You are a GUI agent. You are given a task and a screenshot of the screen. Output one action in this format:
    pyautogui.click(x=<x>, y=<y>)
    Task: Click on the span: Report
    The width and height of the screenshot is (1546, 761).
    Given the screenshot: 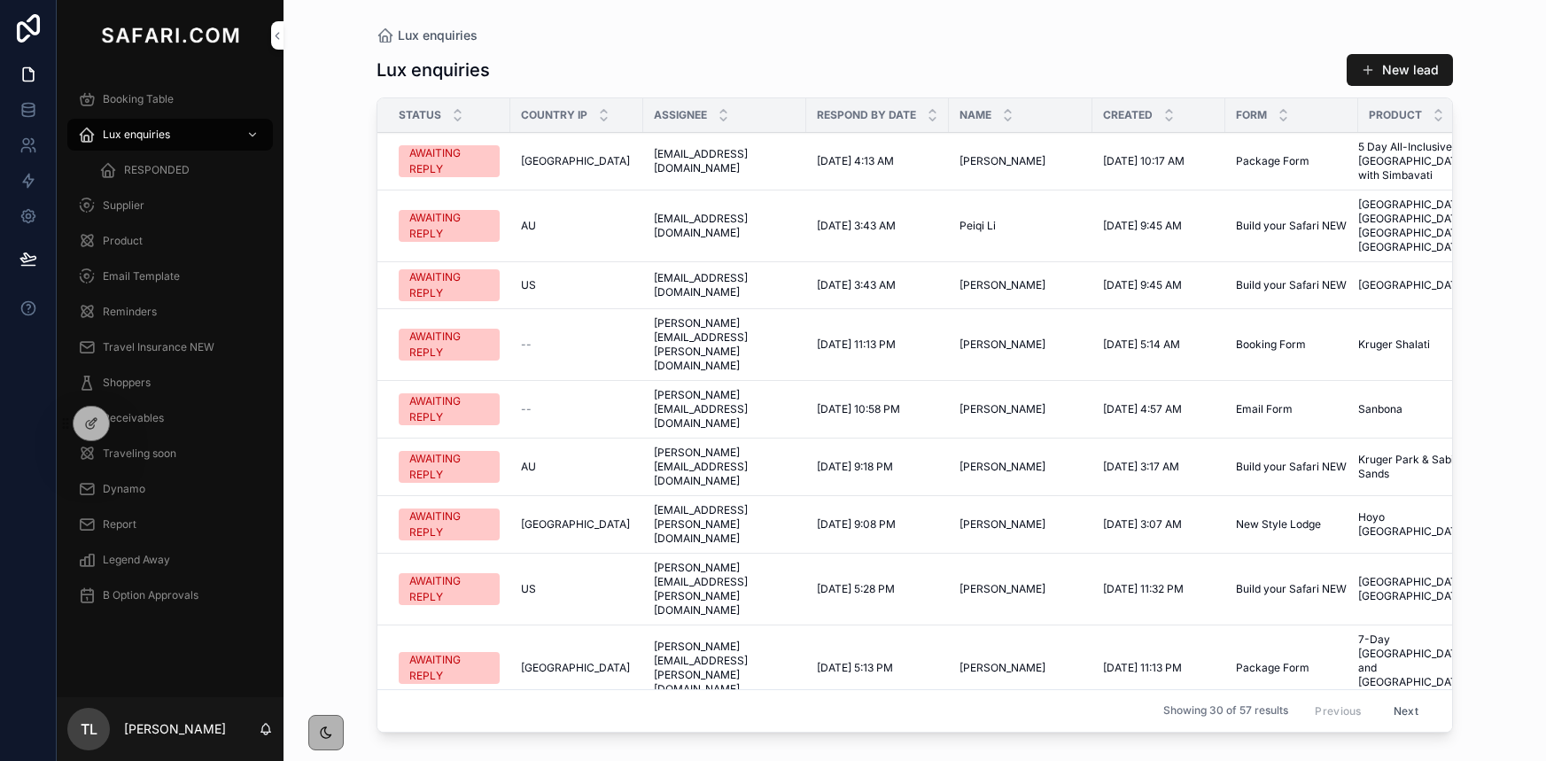 What is the action you would take?
    pyautogui.click(x=120, y=525)
    